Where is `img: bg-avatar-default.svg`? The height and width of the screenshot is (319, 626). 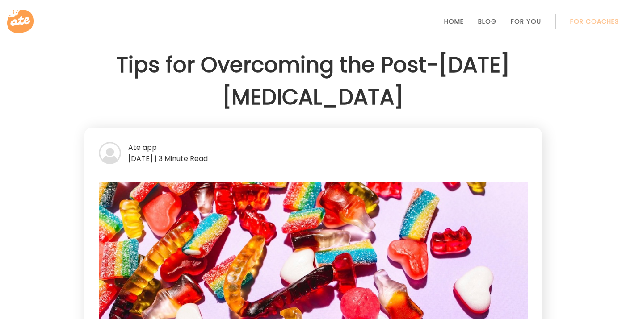 img: bg-avatar-default.svg is located at coordinates (110, 153).